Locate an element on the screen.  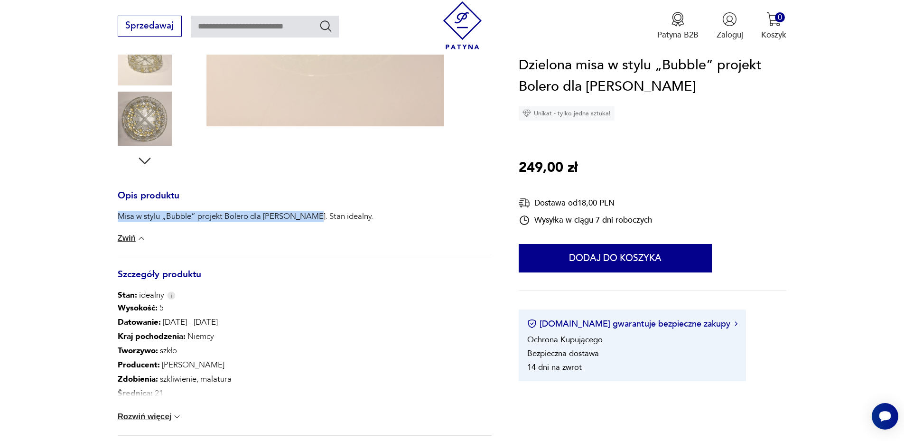
a: Sprzedawaj is located at coordinates (150, 27).